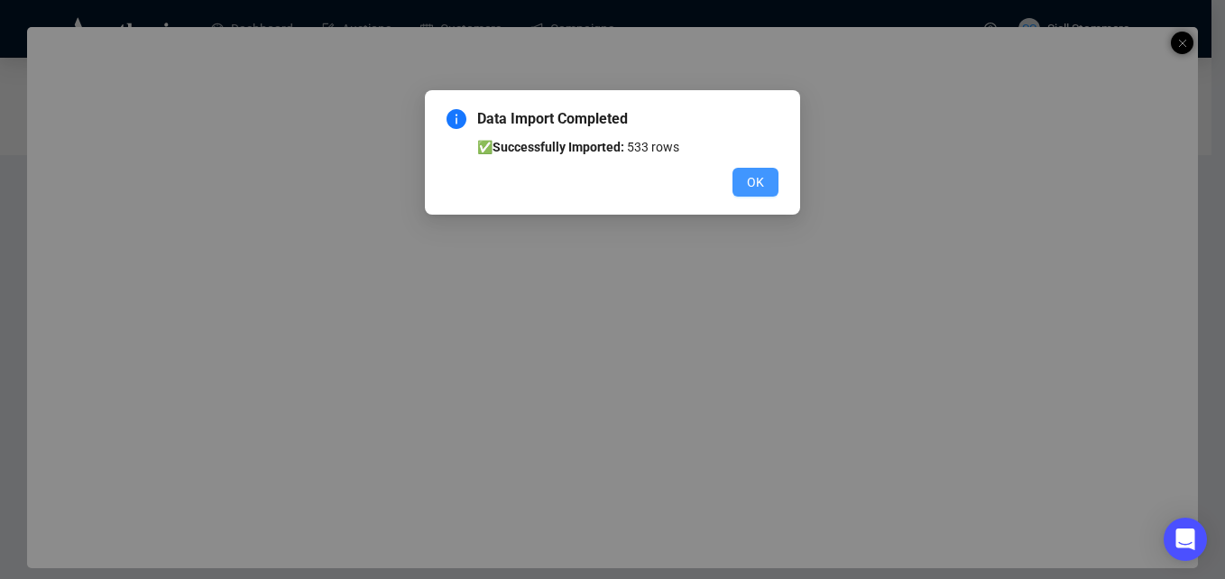 The height and width of the screenshot is (579, 1225). What do you see at coordinates (755, 182) in the screenshot?
I see `button: OK` at bounding box center [755, 182].